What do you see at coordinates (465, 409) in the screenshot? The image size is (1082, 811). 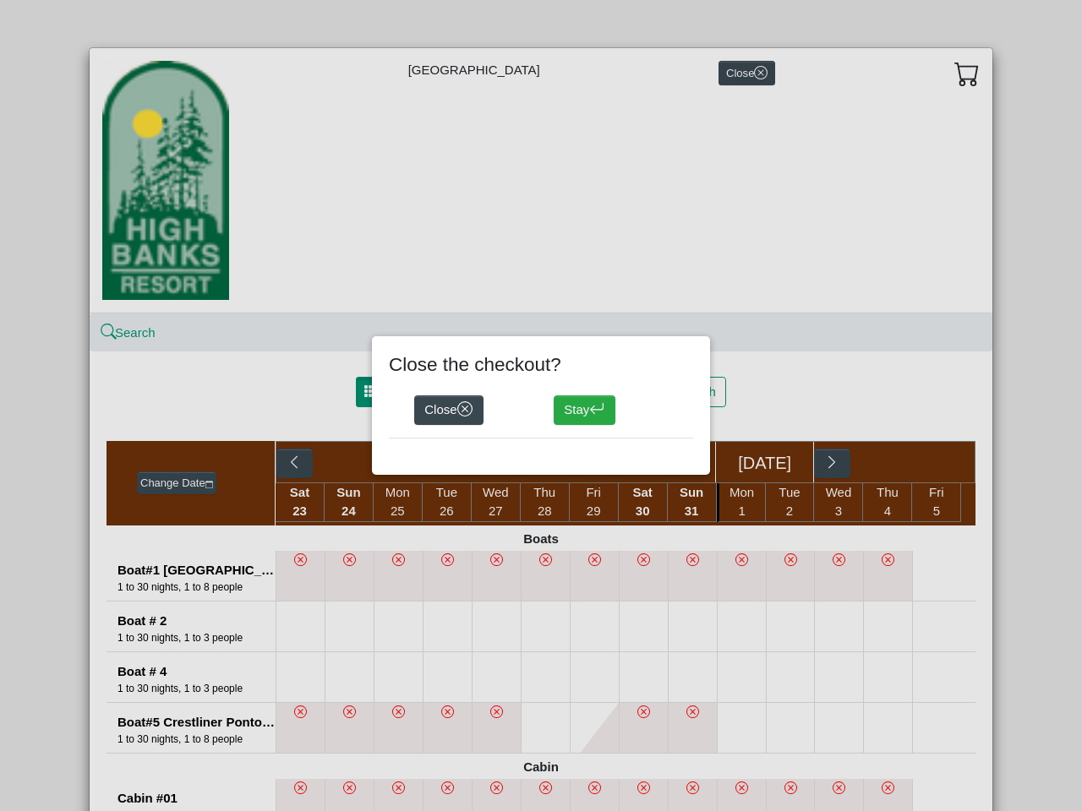 I see `svg: x circle` at bounding box center [465, 409].